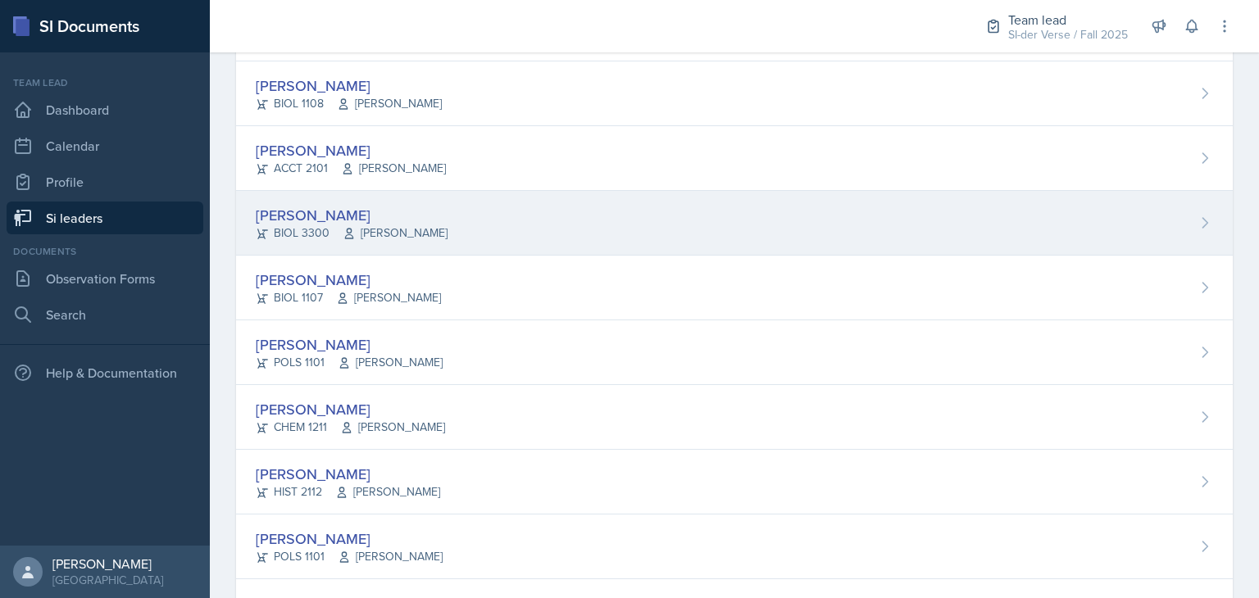 Image resolution: width=1259 pixels, height=598 pixels. What do you see at coordinates (1068, 34) in the screenshot?
I see `div: SI-der Verse / Fall 2025` at bounding box center [1068, 34].